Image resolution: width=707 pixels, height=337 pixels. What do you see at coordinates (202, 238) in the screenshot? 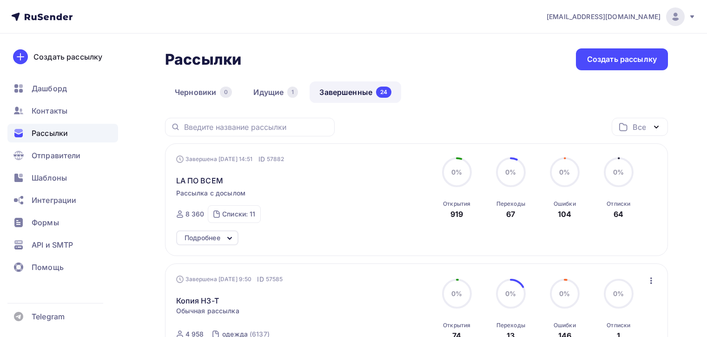
I see `div: Подробнее` at bounding box center [202, 238].